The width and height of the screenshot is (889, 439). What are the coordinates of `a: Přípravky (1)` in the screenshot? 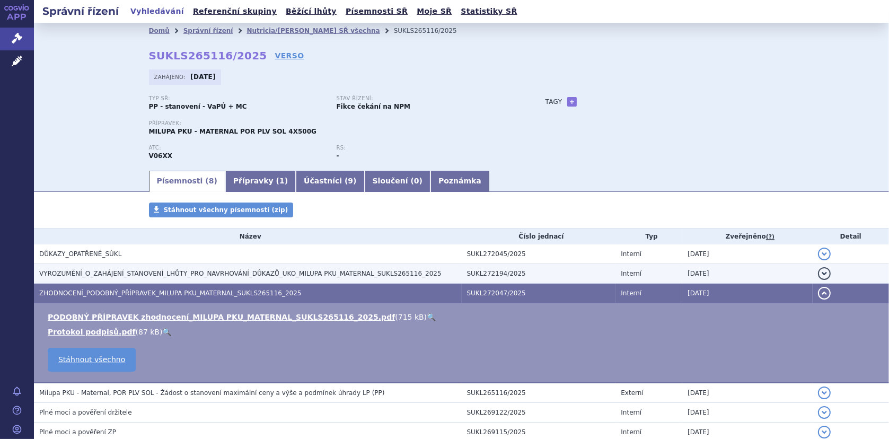 It's located at (260, 181).